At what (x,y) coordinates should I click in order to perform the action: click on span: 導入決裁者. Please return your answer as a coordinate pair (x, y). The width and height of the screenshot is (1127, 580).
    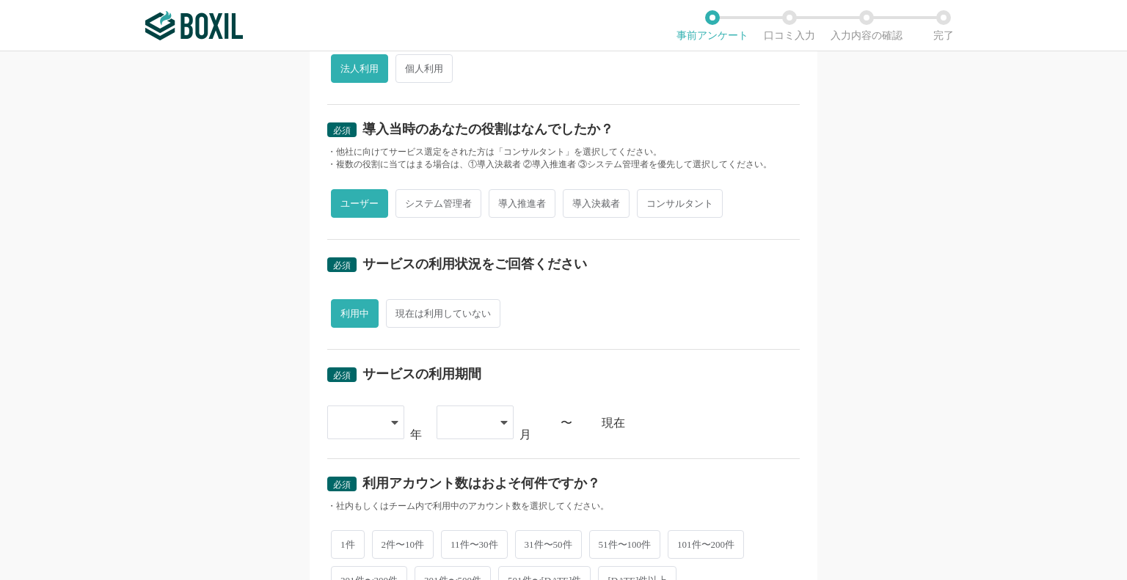
    Looking at the image, I should click on (596, 203).